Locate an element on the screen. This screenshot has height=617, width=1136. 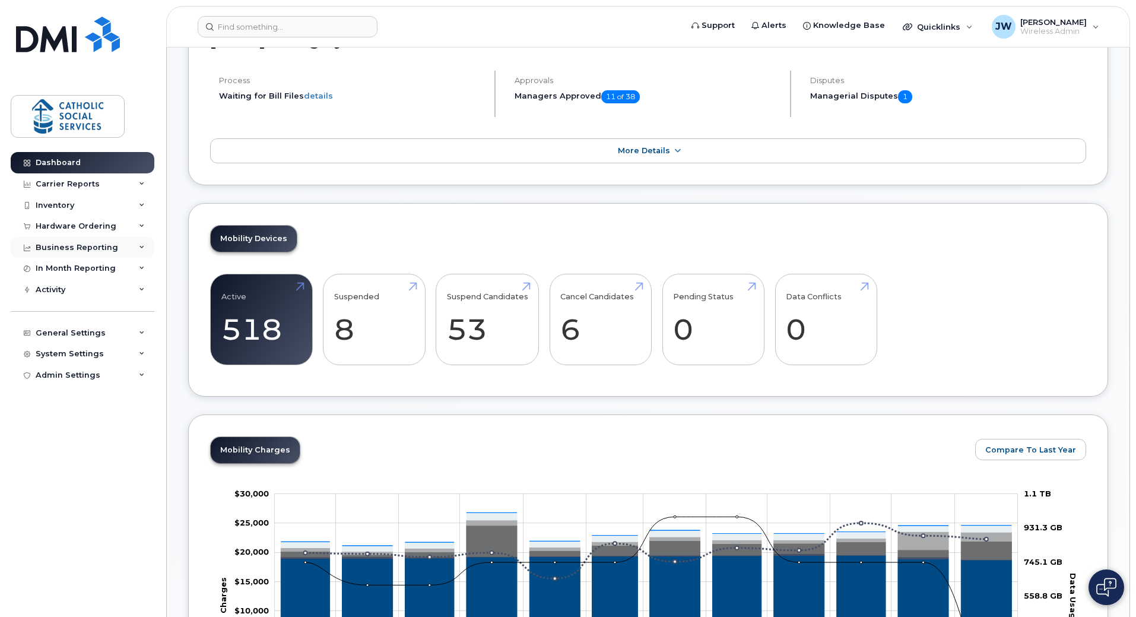
span: Support is located at coordinates (718, 26).